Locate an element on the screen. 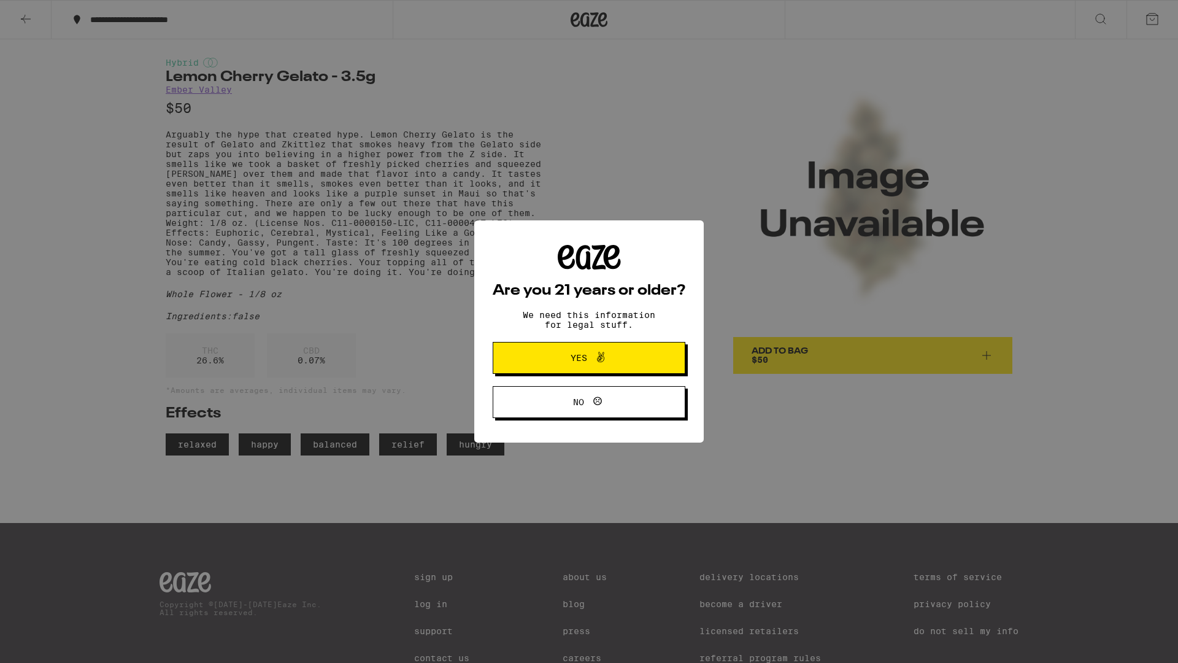 The height and width of the screenshot is (663, 1178). button: Yes is located at coordinates (589, 358).